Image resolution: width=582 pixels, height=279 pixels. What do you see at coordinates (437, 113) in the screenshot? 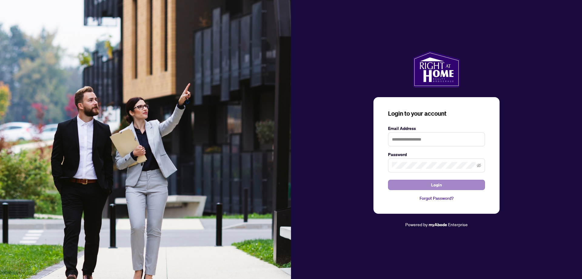
I see `h3: Login to your account` at bounding box center [437, 113].